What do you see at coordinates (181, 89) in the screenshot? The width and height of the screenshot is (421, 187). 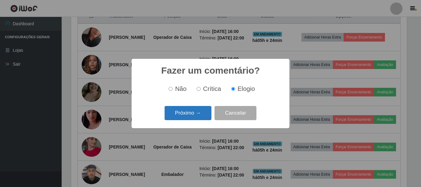 I see `span: Não` at bounding box center [181, 89].